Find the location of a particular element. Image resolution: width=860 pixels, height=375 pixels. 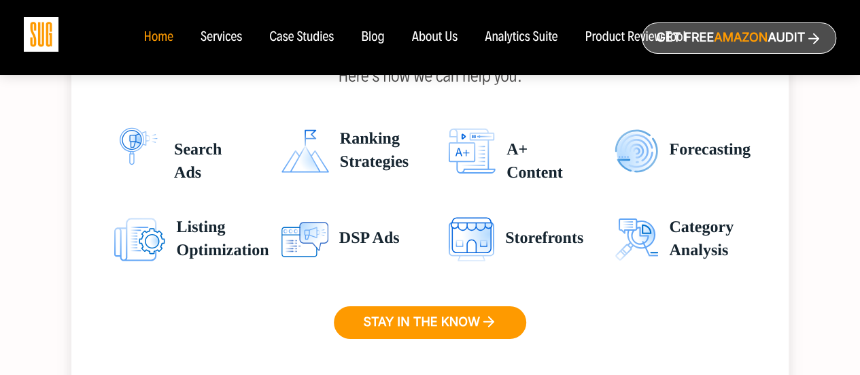

img: Sug is located at coordinates (41, 34).